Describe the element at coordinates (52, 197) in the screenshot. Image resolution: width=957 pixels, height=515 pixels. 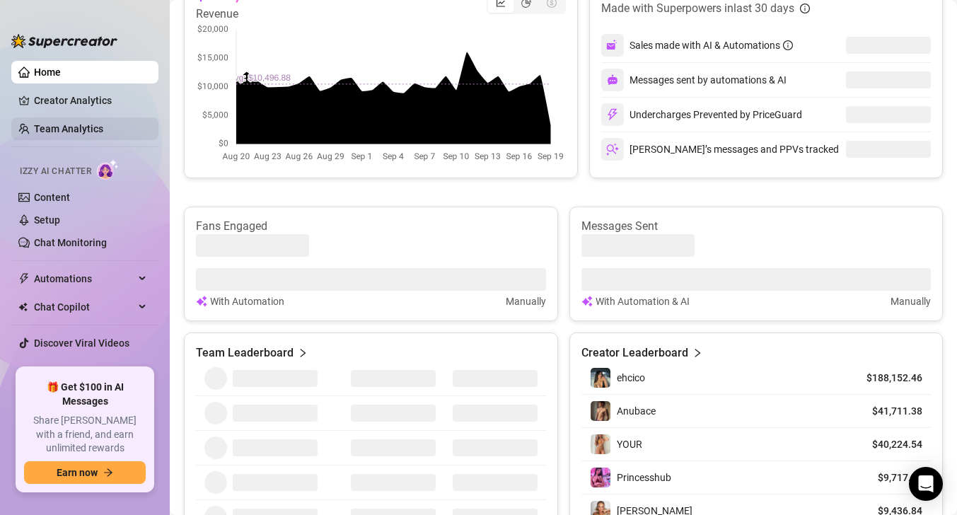
I see `a: Content` at that location.